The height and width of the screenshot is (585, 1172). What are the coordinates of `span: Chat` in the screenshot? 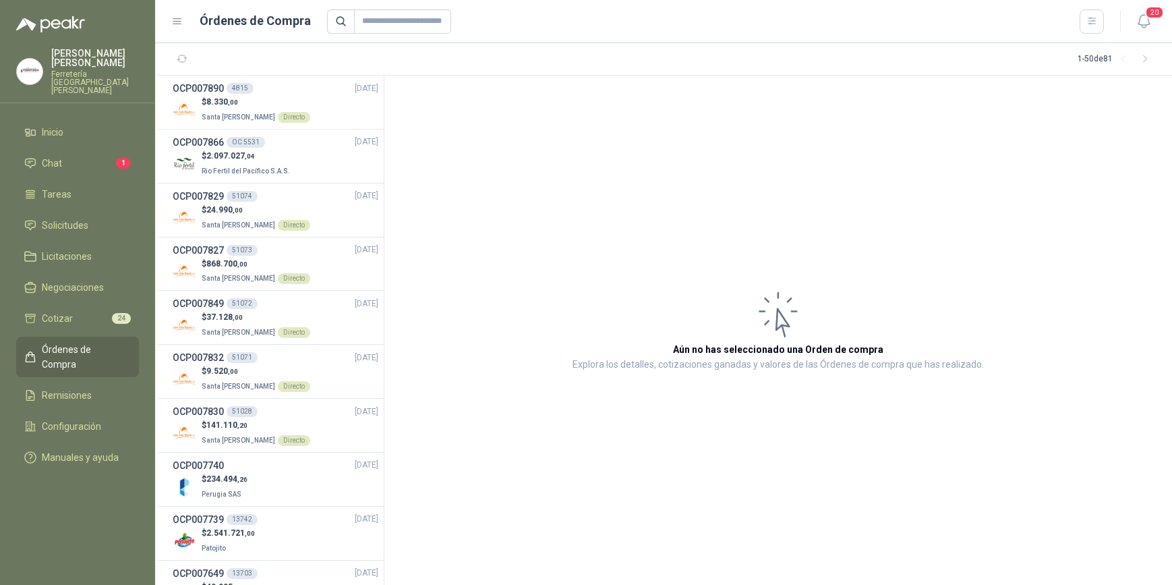 It's located at (52, 163).